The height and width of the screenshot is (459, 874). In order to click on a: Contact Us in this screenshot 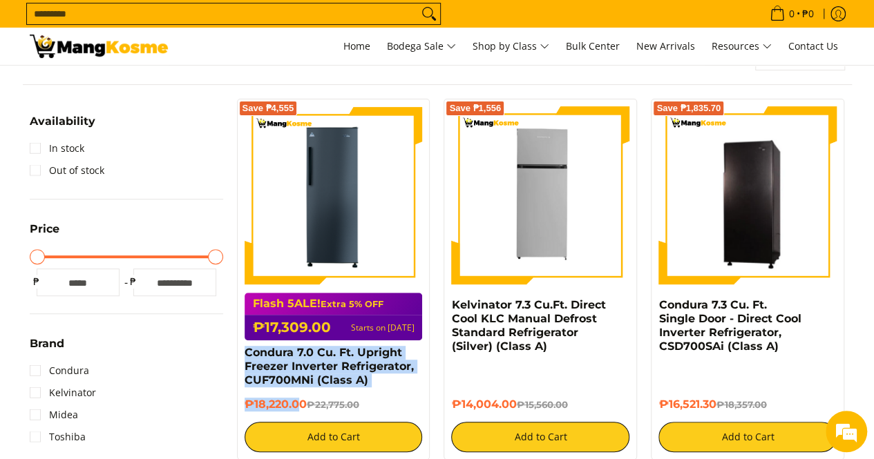, I will do `click(813, 46)`.